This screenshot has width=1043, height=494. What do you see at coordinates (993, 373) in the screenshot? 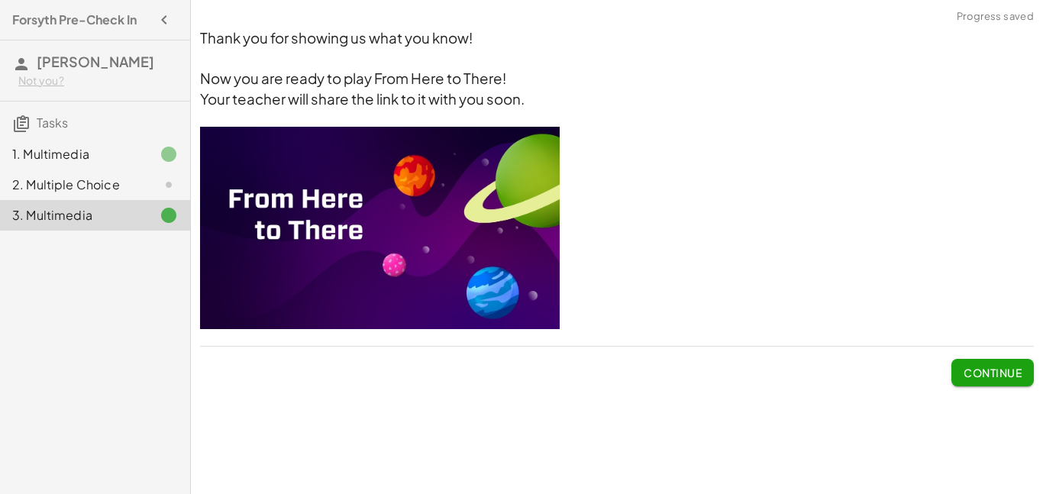
I see `span: Continue` at bounding box center [993, 373].